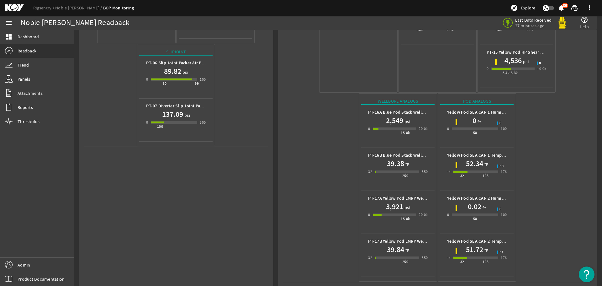 The image size is (602, 286). Describe the element at coordinates (584, 27) in the screenshot. I see `span: Help` at that location.